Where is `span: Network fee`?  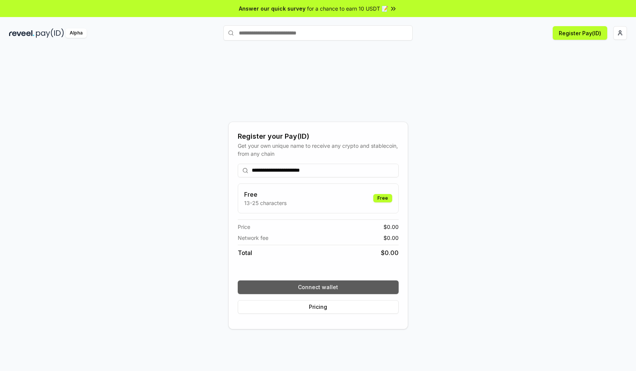 span: Network fee is located at coordinates (253, 238).